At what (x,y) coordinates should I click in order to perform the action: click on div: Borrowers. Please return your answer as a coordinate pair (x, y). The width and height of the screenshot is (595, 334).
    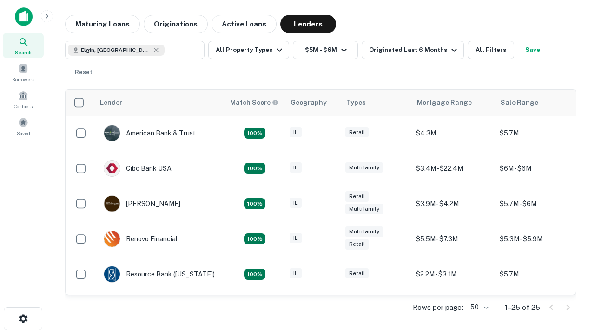
    Looking at the image, I should click on (23, 72).